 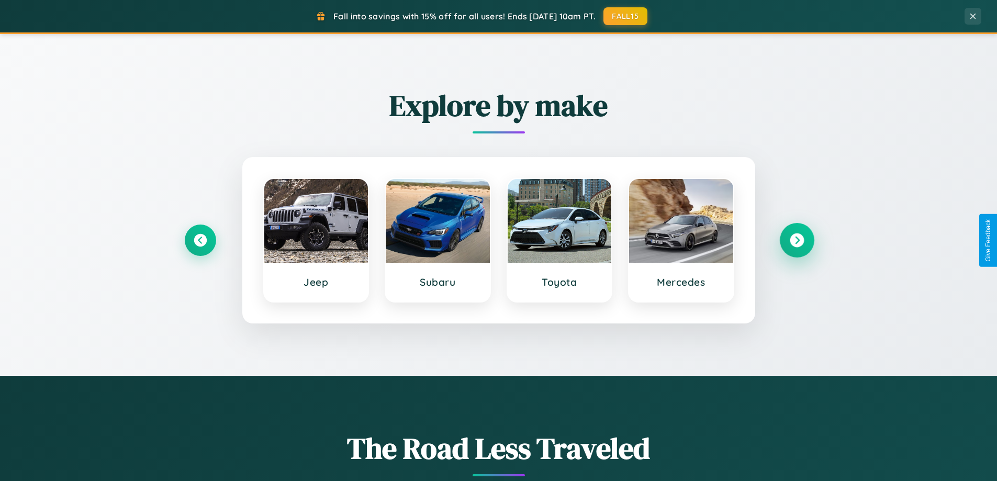 I want to click on h3: Jeep, so click(x=316, y=282).